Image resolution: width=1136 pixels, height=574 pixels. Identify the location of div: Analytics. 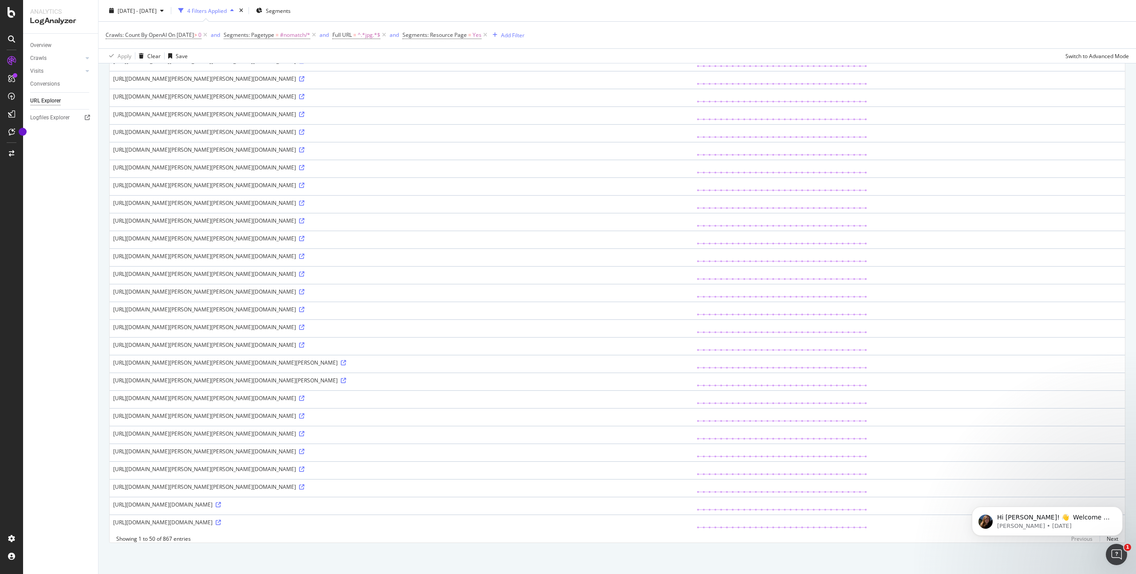
(60, 12).